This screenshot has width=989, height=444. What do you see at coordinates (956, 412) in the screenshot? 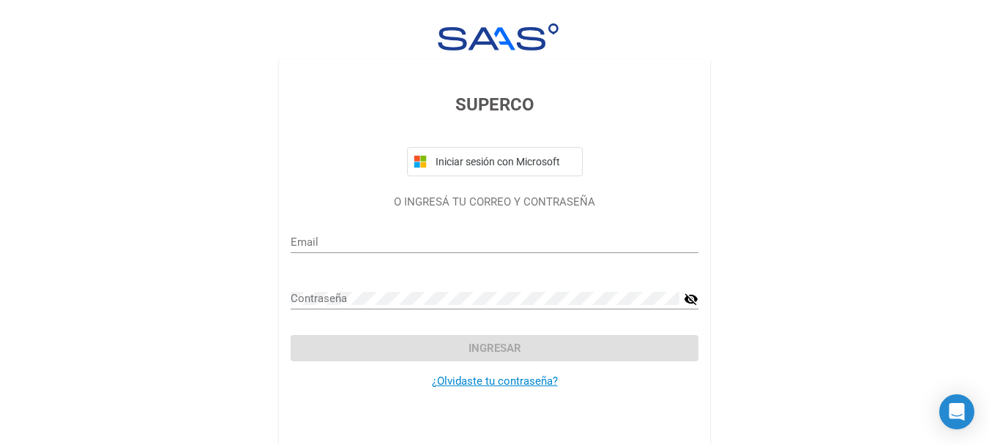
I see `div: Open Intercom Messenger` at bounding box center [956, 412].